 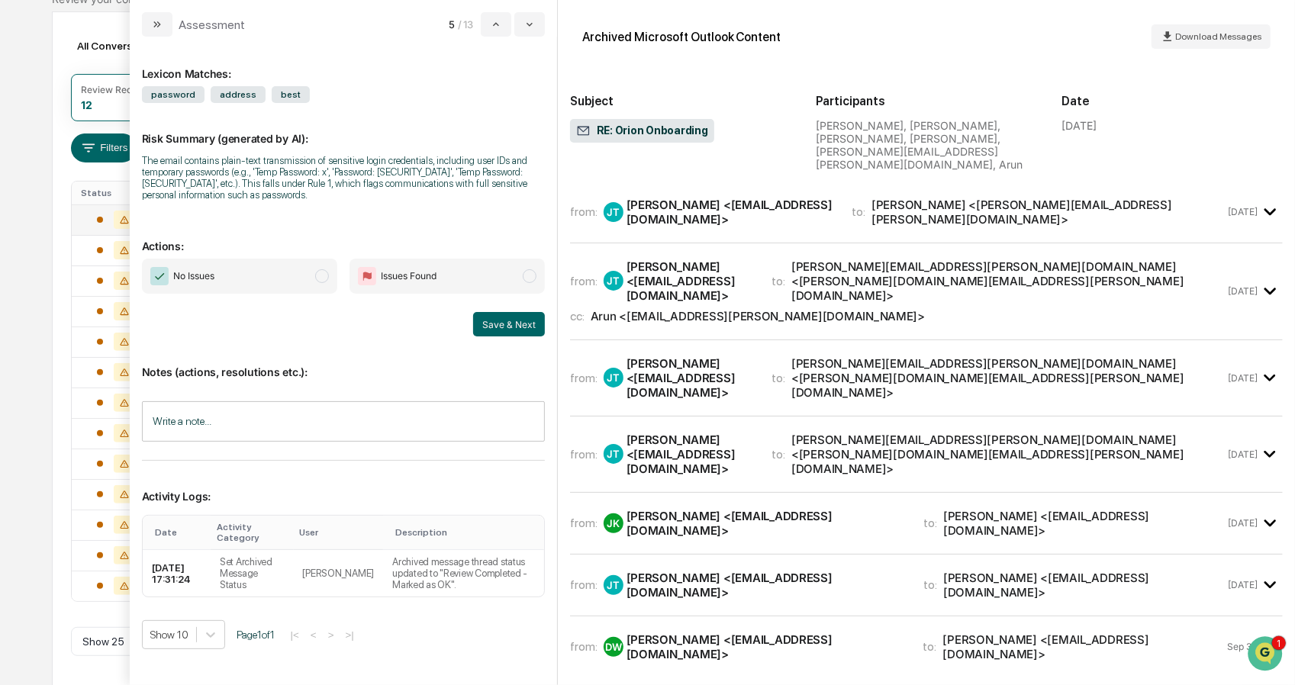 I want to click on a: 🔎Data Lookup, so click(x=56, y=348).